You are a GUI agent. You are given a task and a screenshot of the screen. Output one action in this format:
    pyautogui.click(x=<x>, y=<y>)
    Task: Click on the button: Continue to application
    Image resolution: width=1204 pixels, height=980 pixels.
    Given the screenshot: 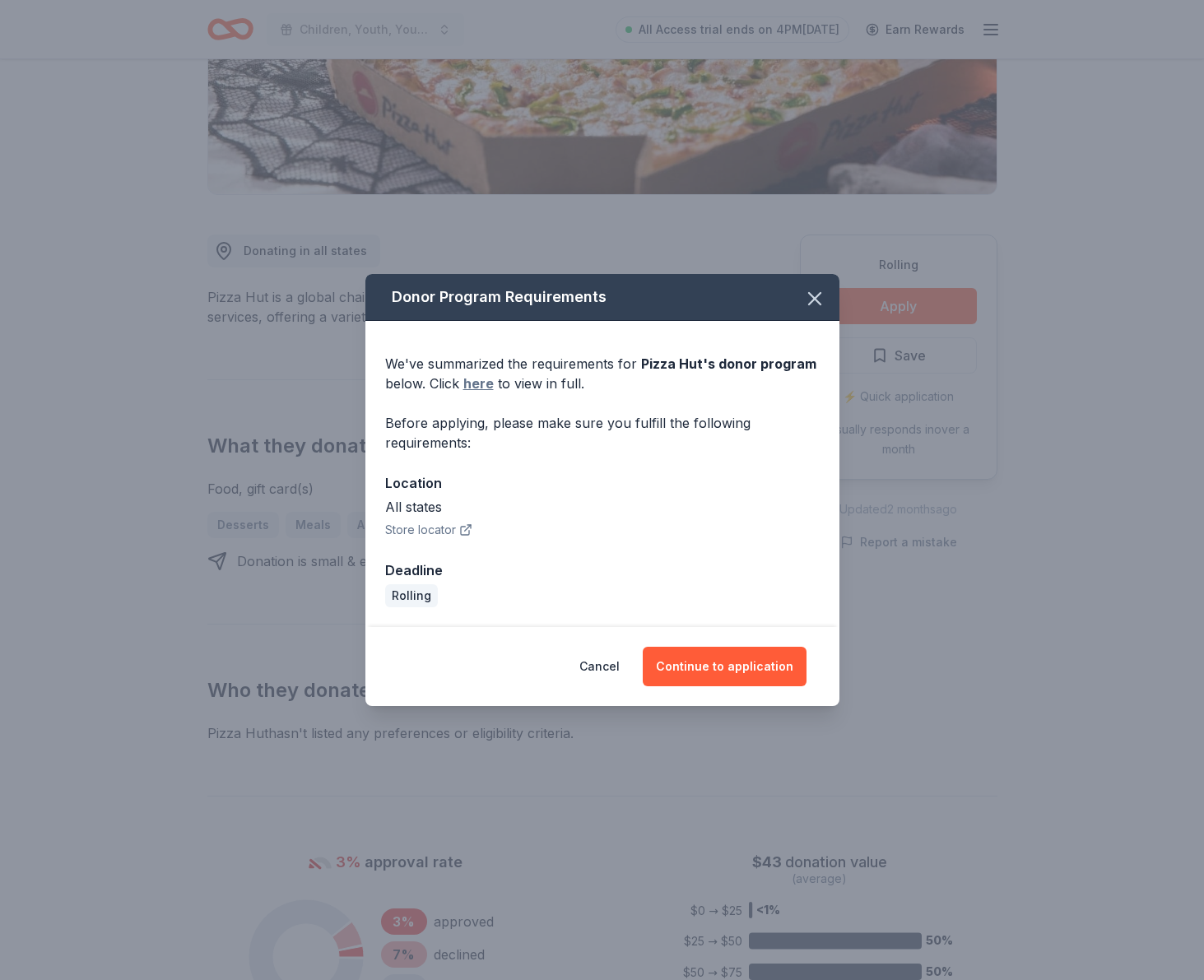 What is the action you would take?
    pyautogui.click(x=724, y=666)
    